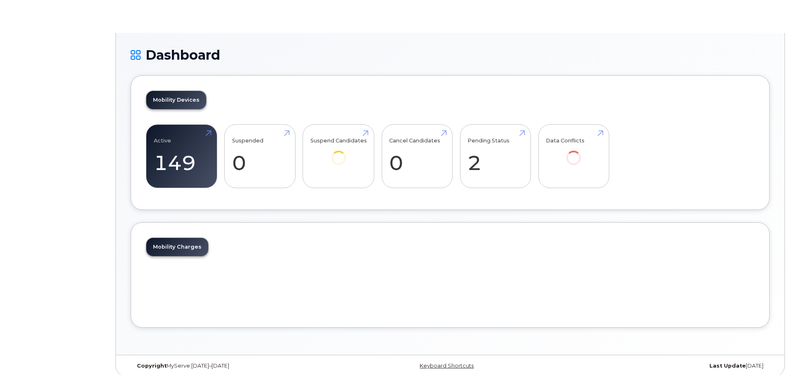 The width and height of the screenshot is (789, 375). Describe the element at coordinates (727, 366) in the screenshot. I see `strong: Last Update` at that location.